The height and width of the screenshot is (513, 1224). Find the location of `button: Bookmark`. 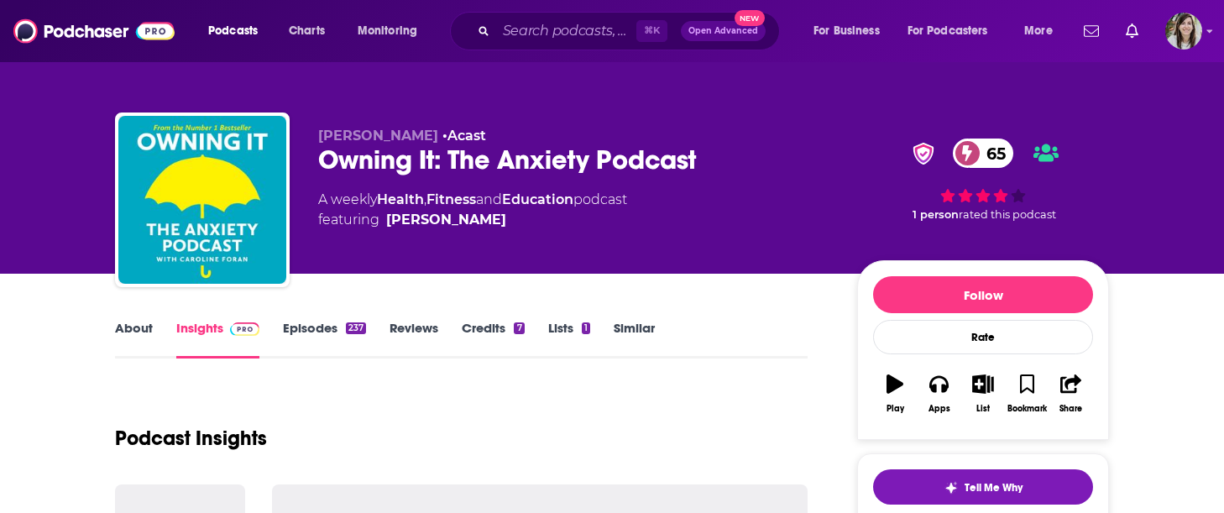

button: Bookmark is located at coordinates (1026, 394).